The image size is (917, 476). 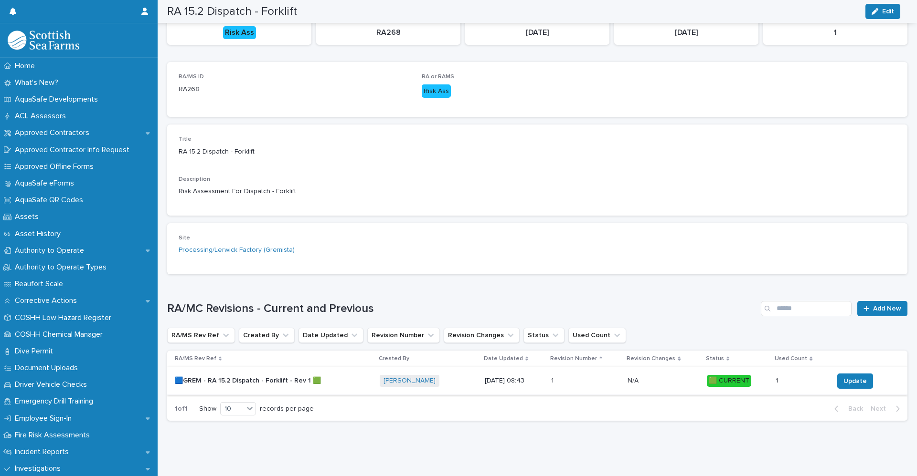 What do you see at coordinates (45, 419) in the screenshot?
I see `p: Employee Sign-In` at bounding box center [45, 419].